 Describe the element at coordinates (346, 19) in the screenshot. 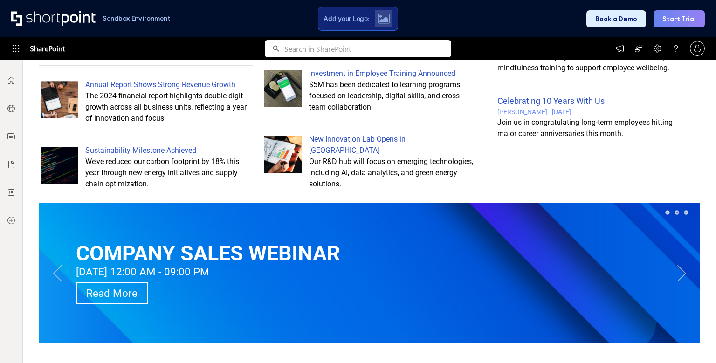

I see `span: Add your Logo:` at that location.